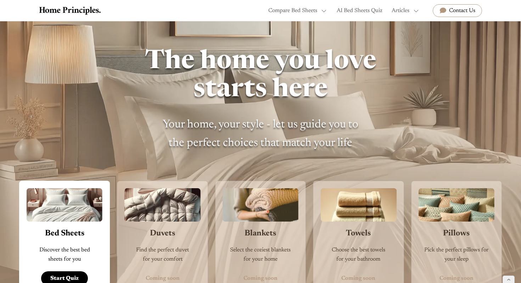 The width and height of the screenshot is (521, 283). What do you see at coordinates (462, 11) in the screenshot?
I see `div: Contact Us` at bounding box center [462, 11].